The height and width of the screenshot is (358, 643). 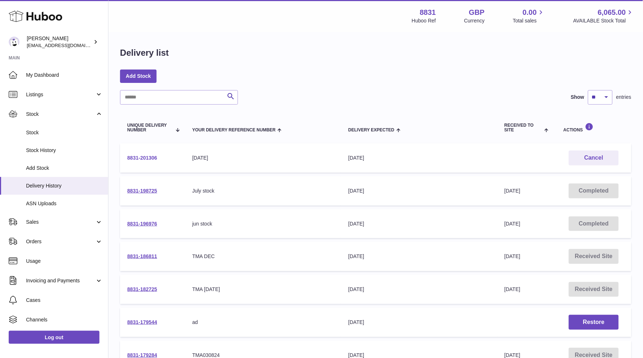 I want to click on div: July stock, so click(x=263, y=191).